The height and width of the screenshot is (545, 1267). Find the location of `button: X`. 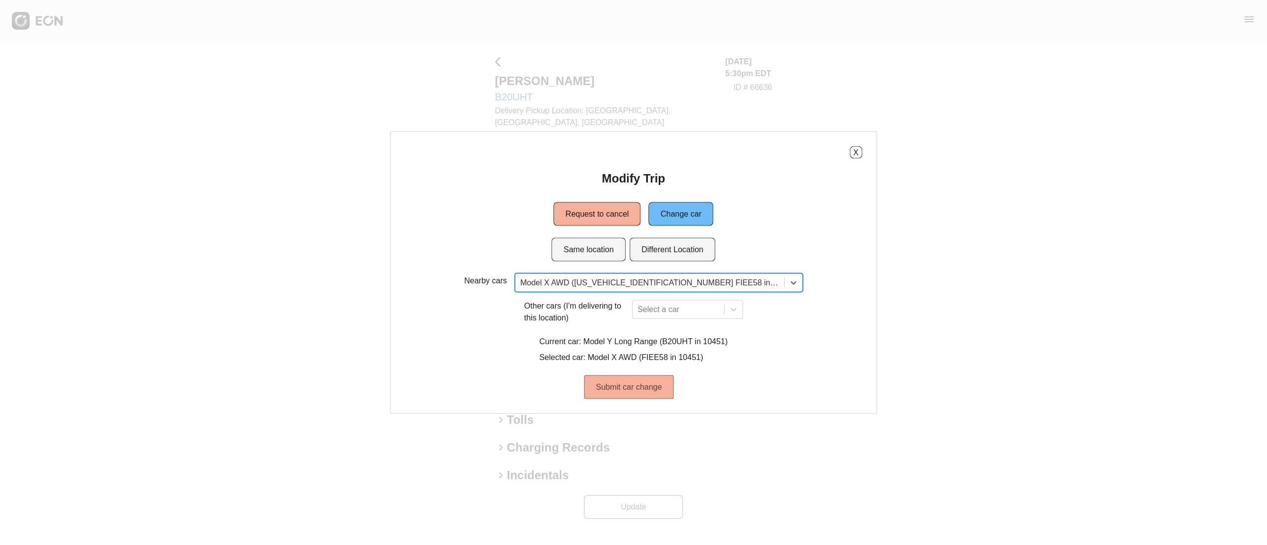

button: X is located at coordinates (856, 152).